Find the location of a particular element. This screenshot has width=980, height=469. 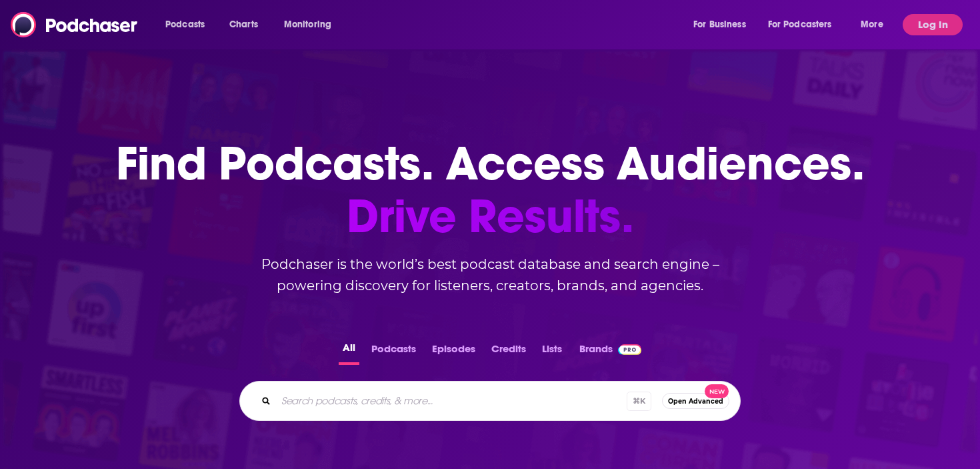

button: Log In is located at coordinates (933, 25).